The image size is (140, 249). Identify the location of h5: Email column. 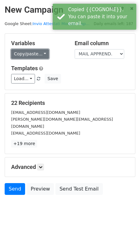
(101, 43).